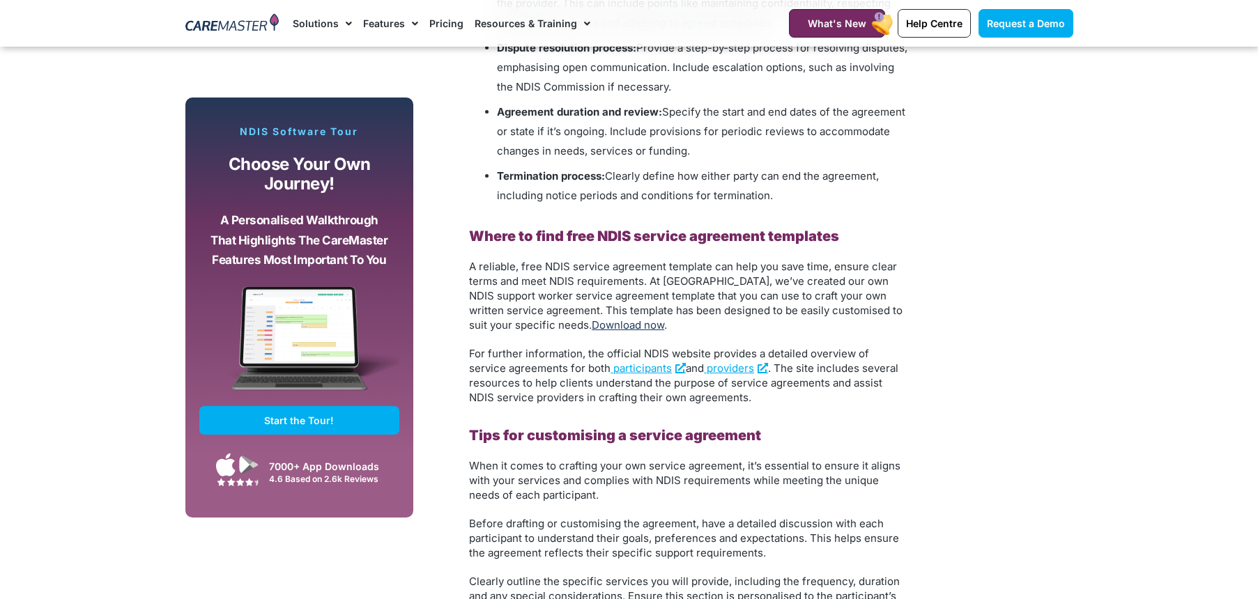 This screenshot has width=1258, height=599. Describe the element at coordinates (684, 480) in the screenshot. I see `span: When it comes to crafting your own service agreement, it’s essential to ensure it aligns with you...` at that location.